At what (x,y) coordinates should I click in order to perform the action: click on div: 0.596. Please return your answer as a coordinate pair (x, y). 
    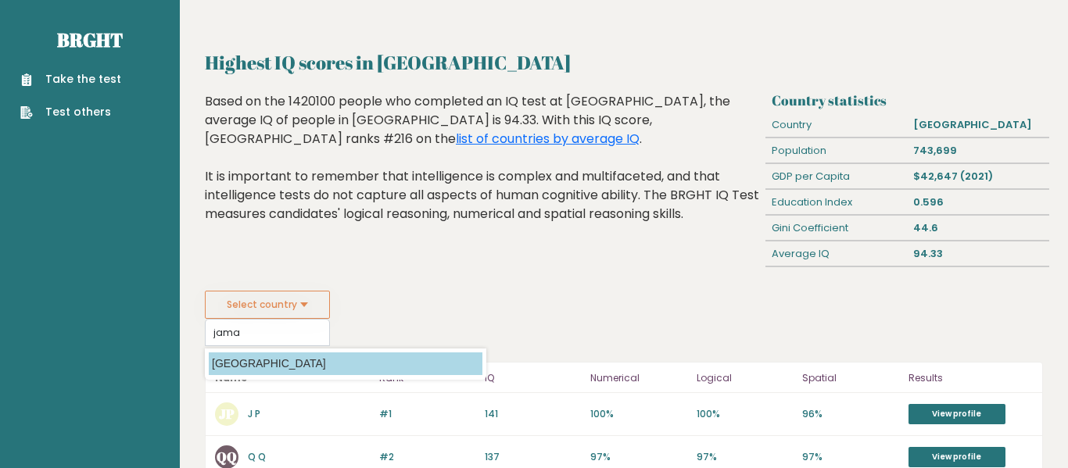
    Looking at the image, I should click on (978, 203).